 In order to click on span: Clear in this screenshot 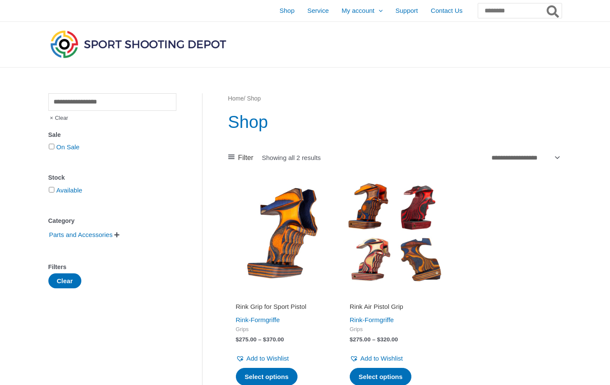, I will do `click(58, 118)`.